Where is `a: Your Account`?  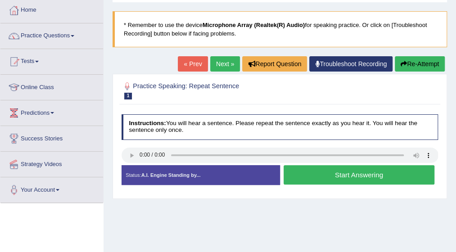
a: Your Account is located at coordinates (52, 189).